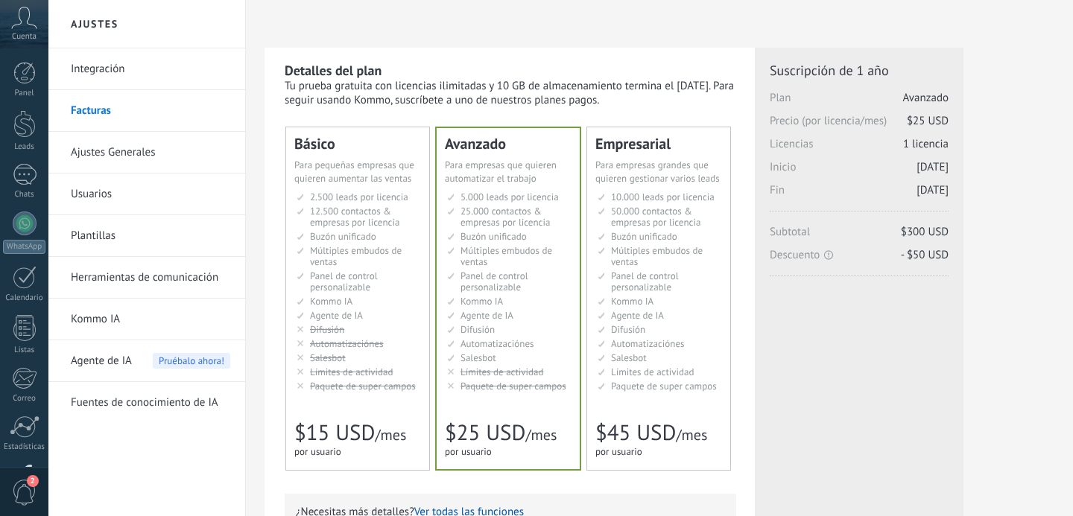  I want to click on span: $15 USD, so click(335, 433).